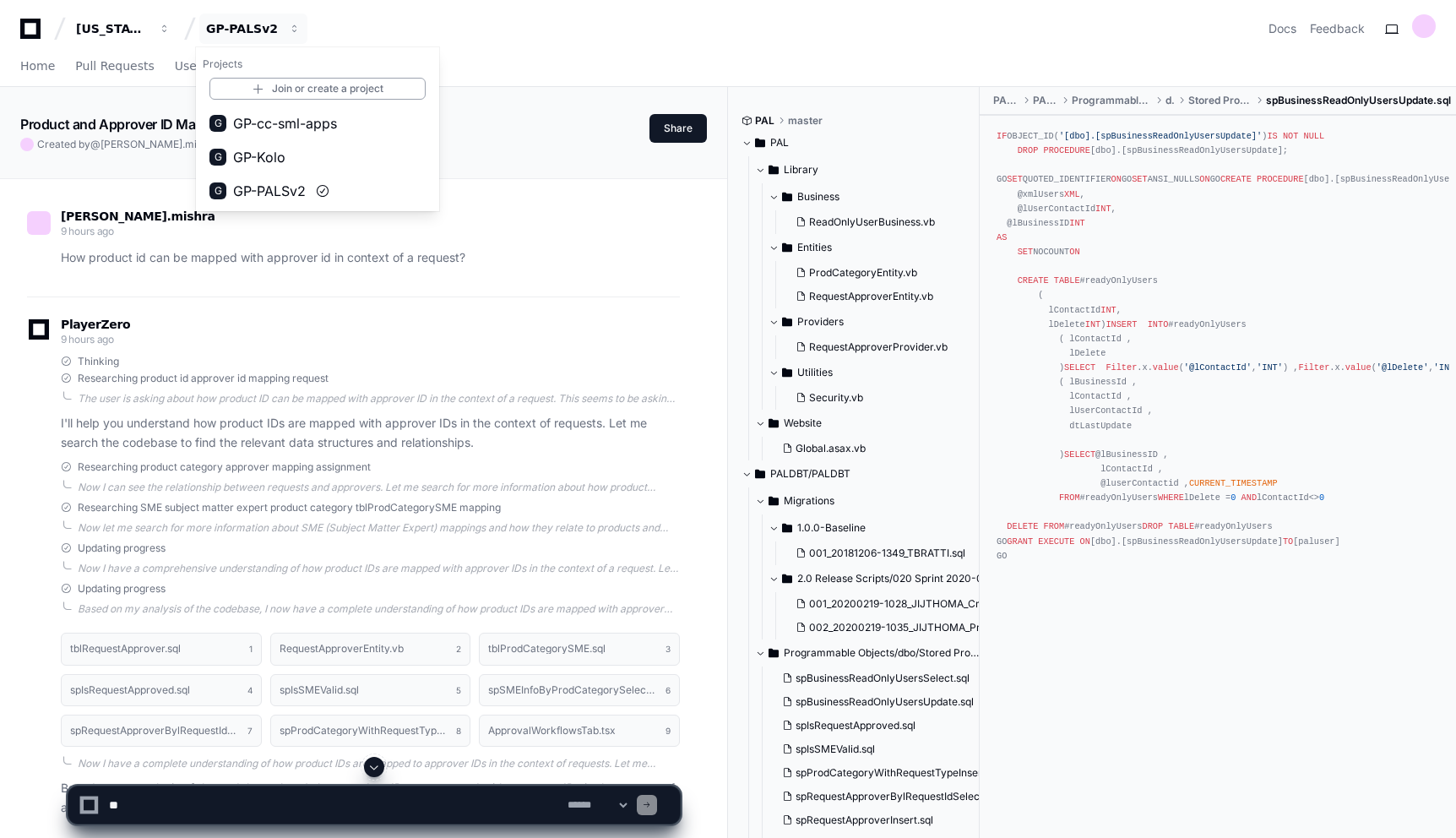 The width and height of the screenshot is (1456, 838). I want to click on div: Now I have a comprehensive understanding of how product IDs are mapped with approver IDs in the c..., so click(378, 568).